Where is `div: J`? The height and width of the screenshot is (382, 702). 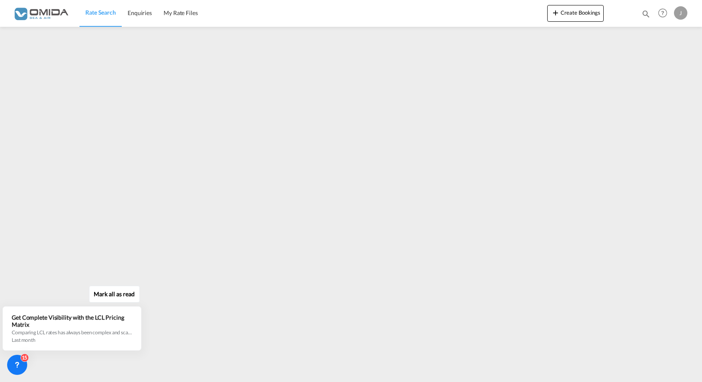
div: J is located at coordinates (681, 13).